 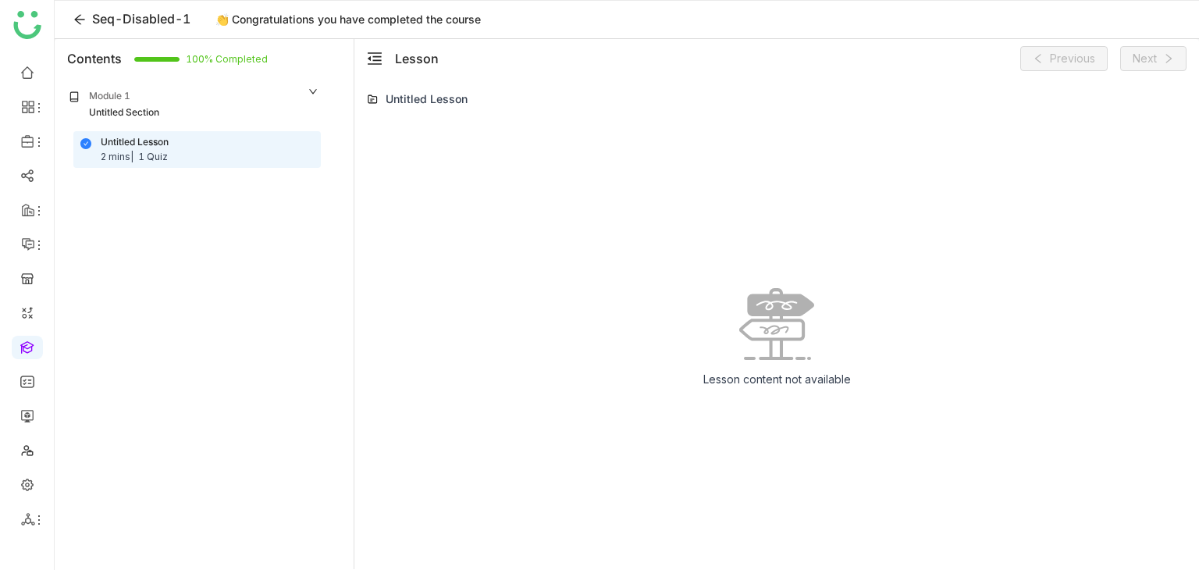 What do you see at coordinates (776, 378) in the screenshot?
I see `div: Lesson content not available` at bounding box center [776, 378].